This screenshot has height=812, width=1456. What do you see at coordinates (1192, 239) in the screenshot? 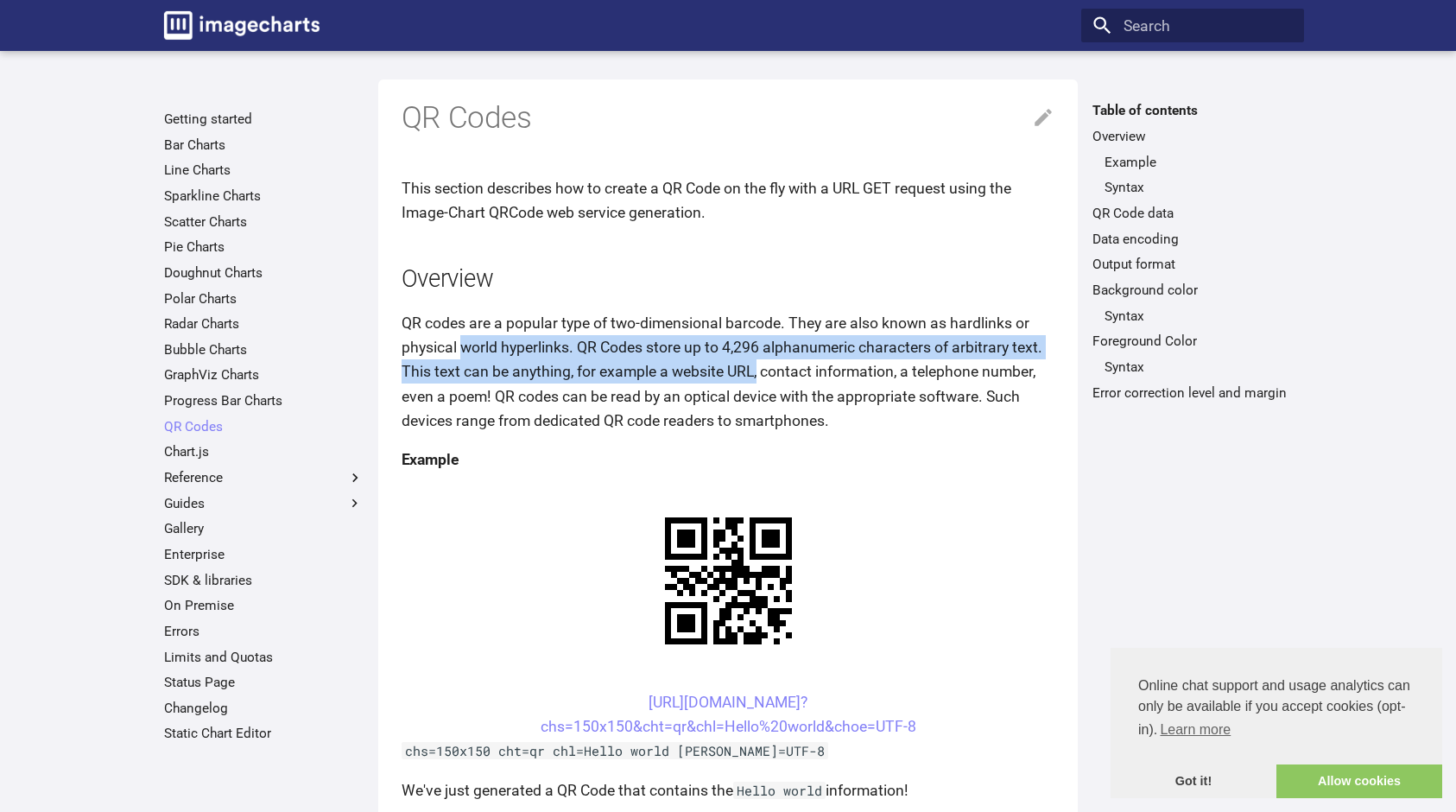
I see `a: Data encoding` at bounding box center [1192, 239].